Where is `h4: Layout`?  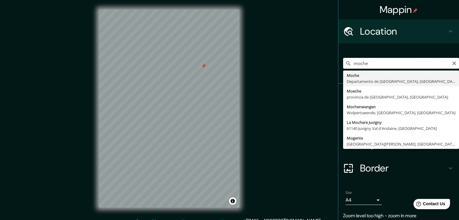 h4: Layout is located at coordinates (404, 144).